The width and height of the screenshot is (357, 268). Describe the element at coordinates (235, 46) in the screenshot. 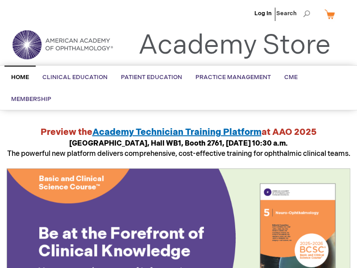

I see `a: Academy Store` at that location.